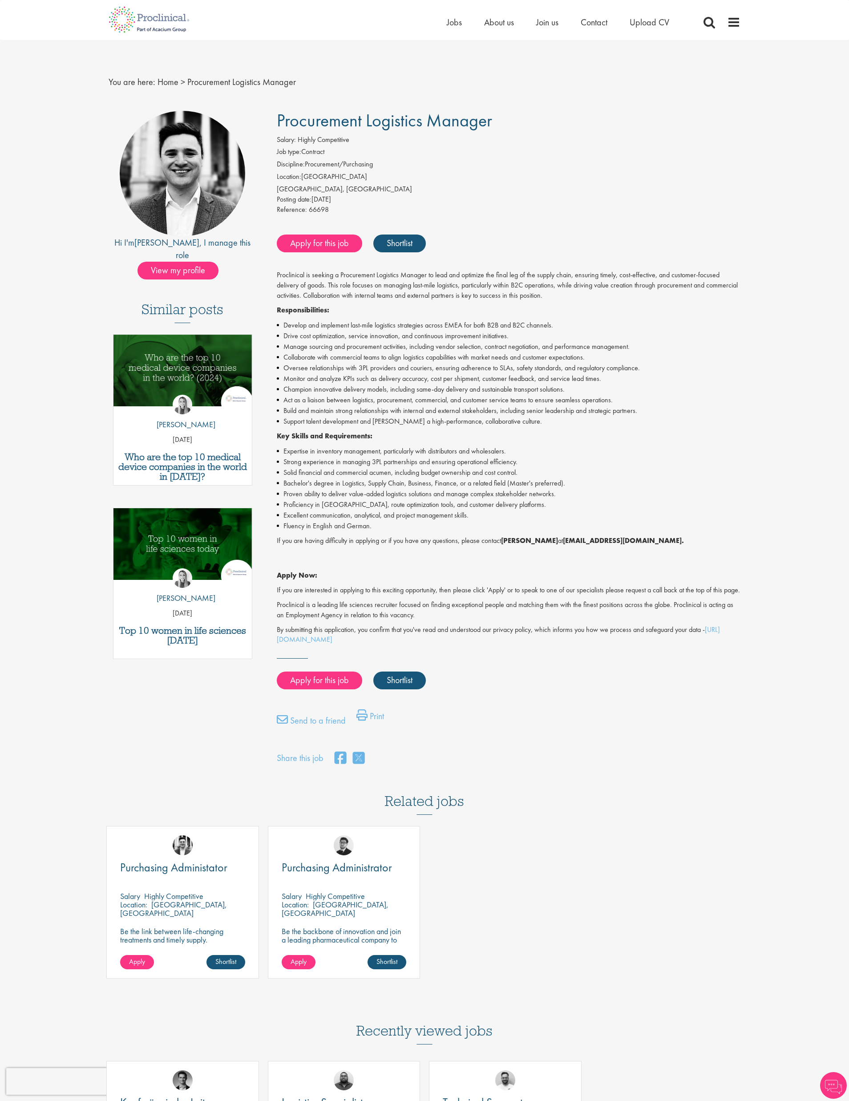 The image size is (849, 1101). Describe the element at coordinates (182, 544) in the screenshot. I see `img: Top 10 women in life sciences today` at that location.